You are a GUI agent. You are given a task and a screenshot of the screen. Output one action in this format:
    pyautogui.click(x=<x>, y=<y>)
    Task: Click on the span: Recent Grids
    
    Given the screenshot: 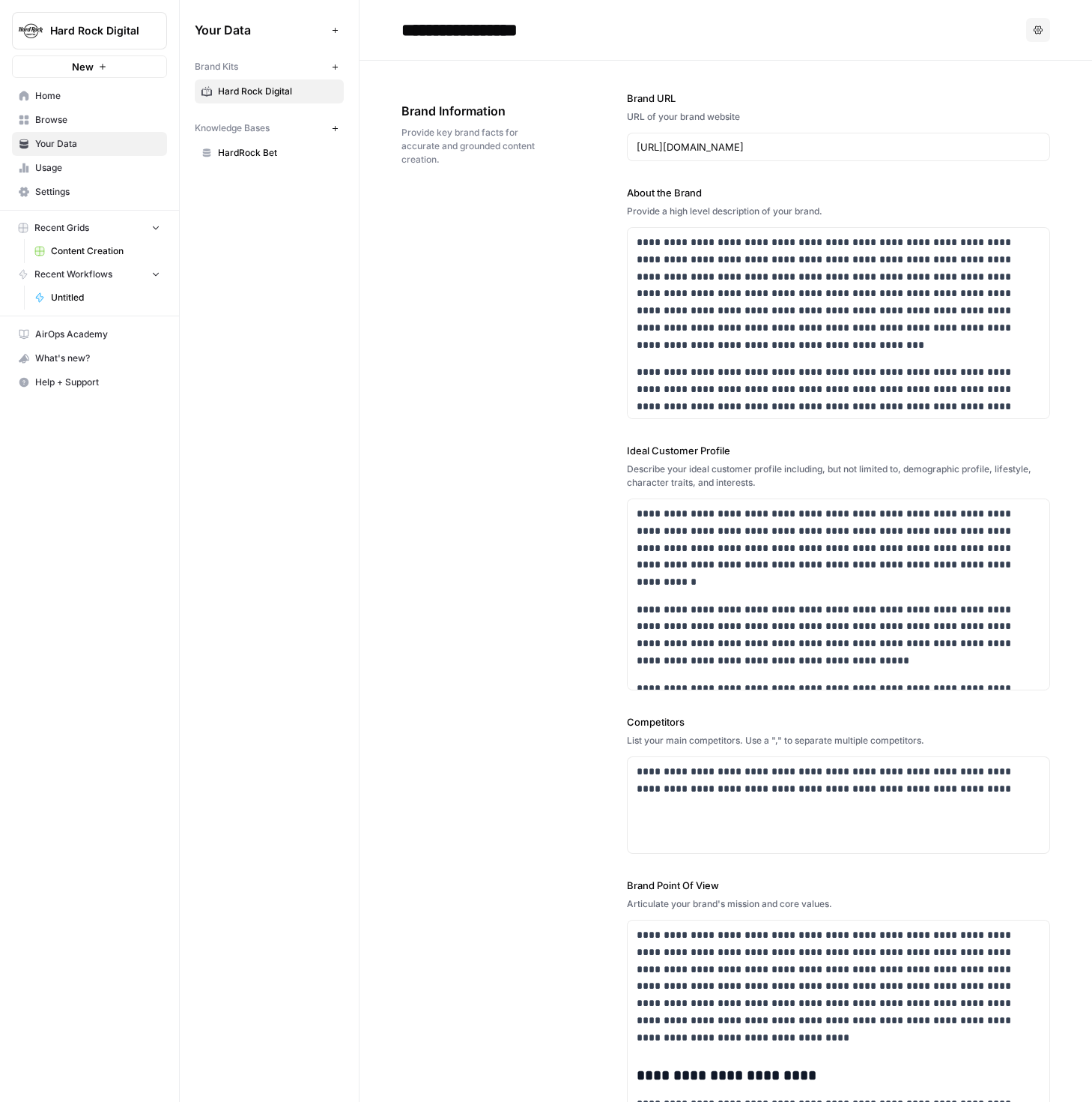 What is the action you would take?
    pyautogui.click(x=61, y=228)
    